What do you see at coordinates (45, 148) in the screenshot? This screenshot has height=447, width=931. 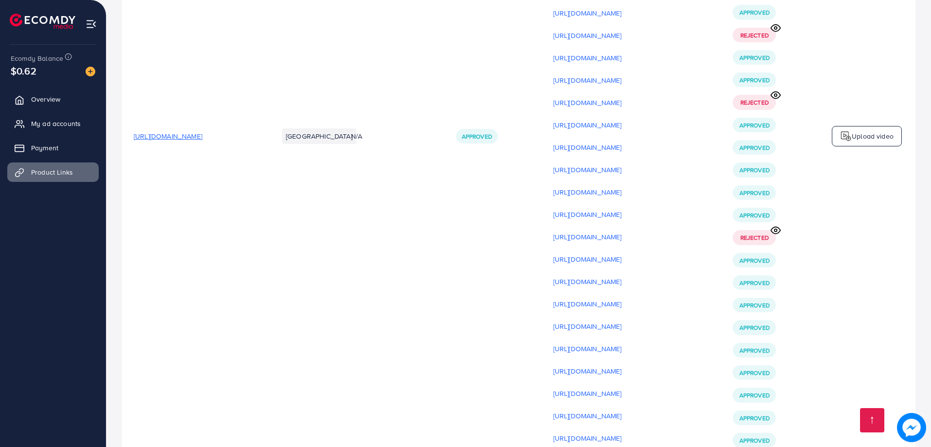 I see `span: Payment` at bounding box center [45, 148].